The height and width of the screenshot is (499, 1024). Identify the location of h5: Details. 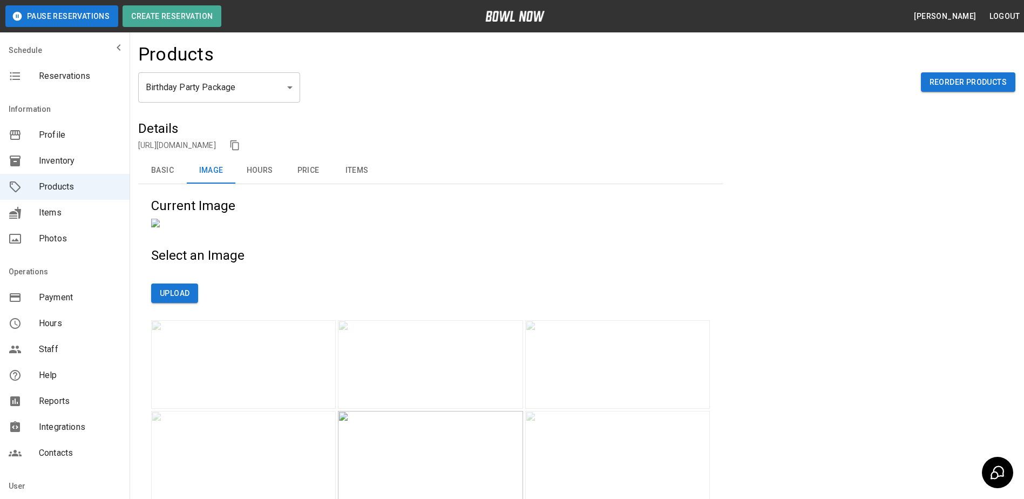
(430, 129).